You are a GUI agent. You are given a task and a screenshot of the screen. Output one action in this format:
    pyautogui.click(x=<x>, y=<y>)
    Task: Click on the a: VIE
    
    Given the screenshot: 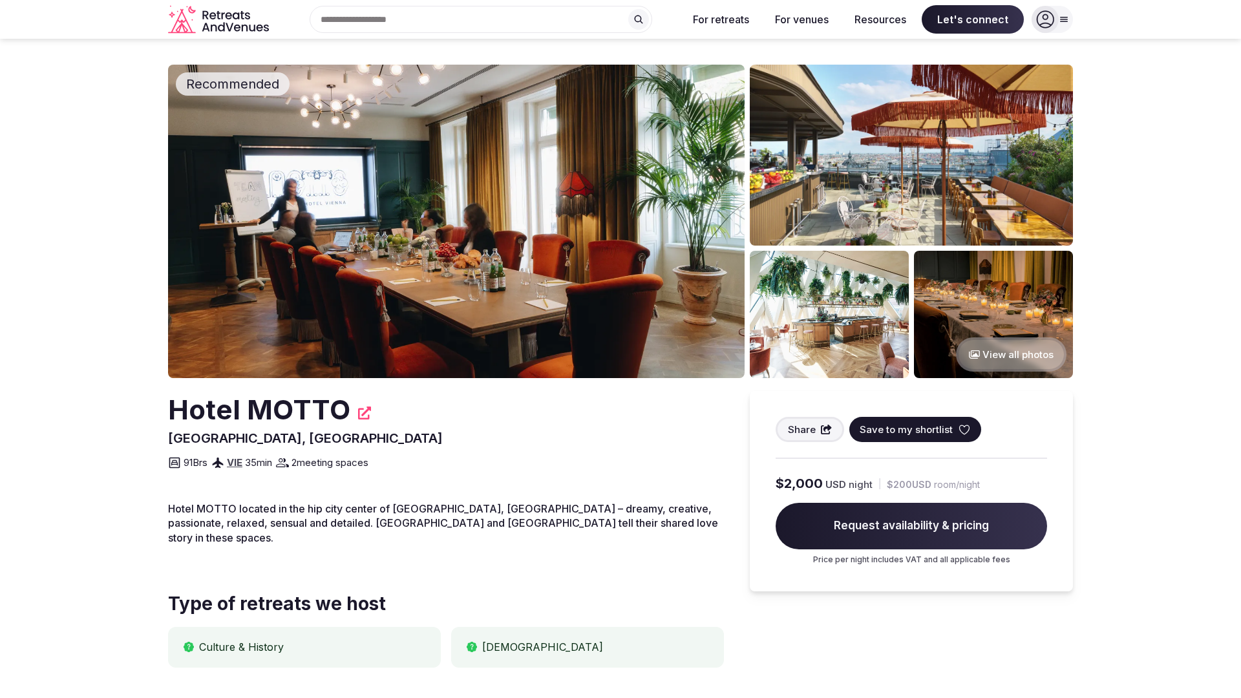 What is the action you would take?
    pyautogui.click(x=235, y=462)
    